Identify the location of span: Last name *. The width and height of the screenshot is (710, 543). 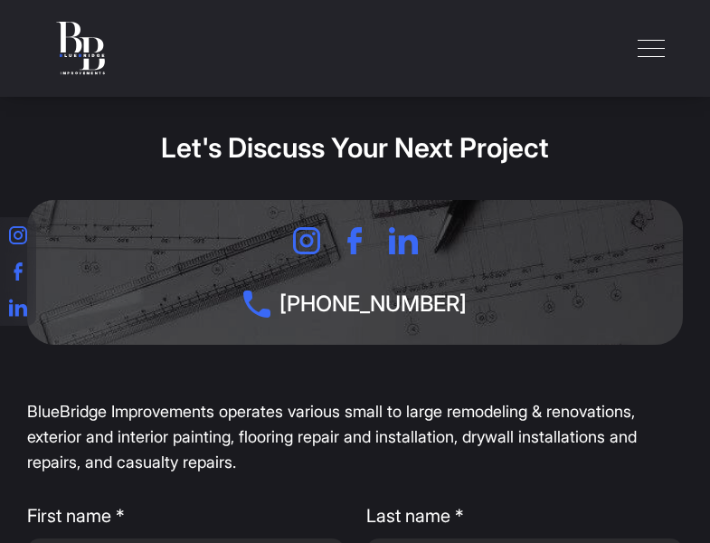
(525, 516).